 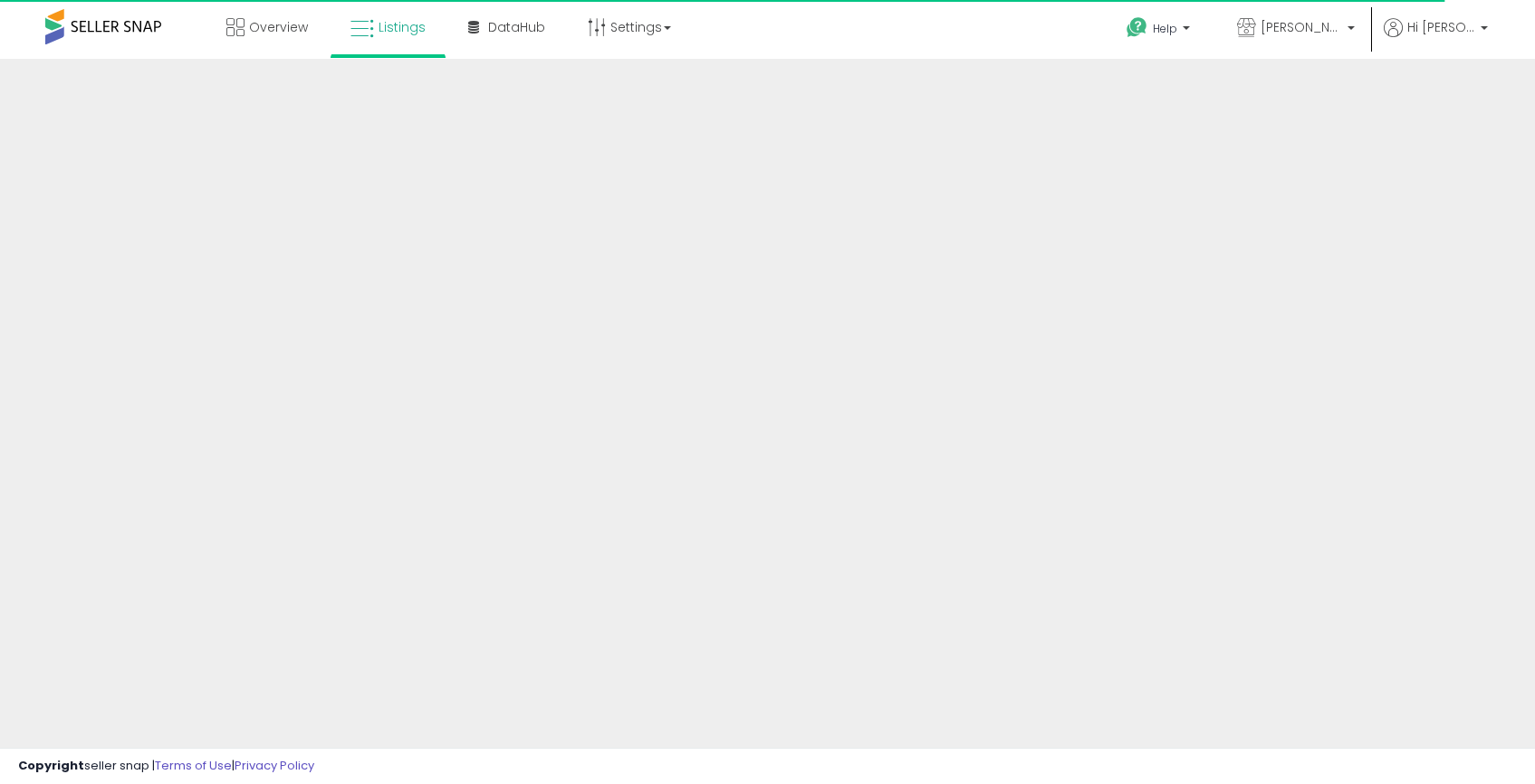 What do you see at coordinates (193, 765) in the screenshot?
I see `a: Terms of Use` at bounding box center [193, 765].